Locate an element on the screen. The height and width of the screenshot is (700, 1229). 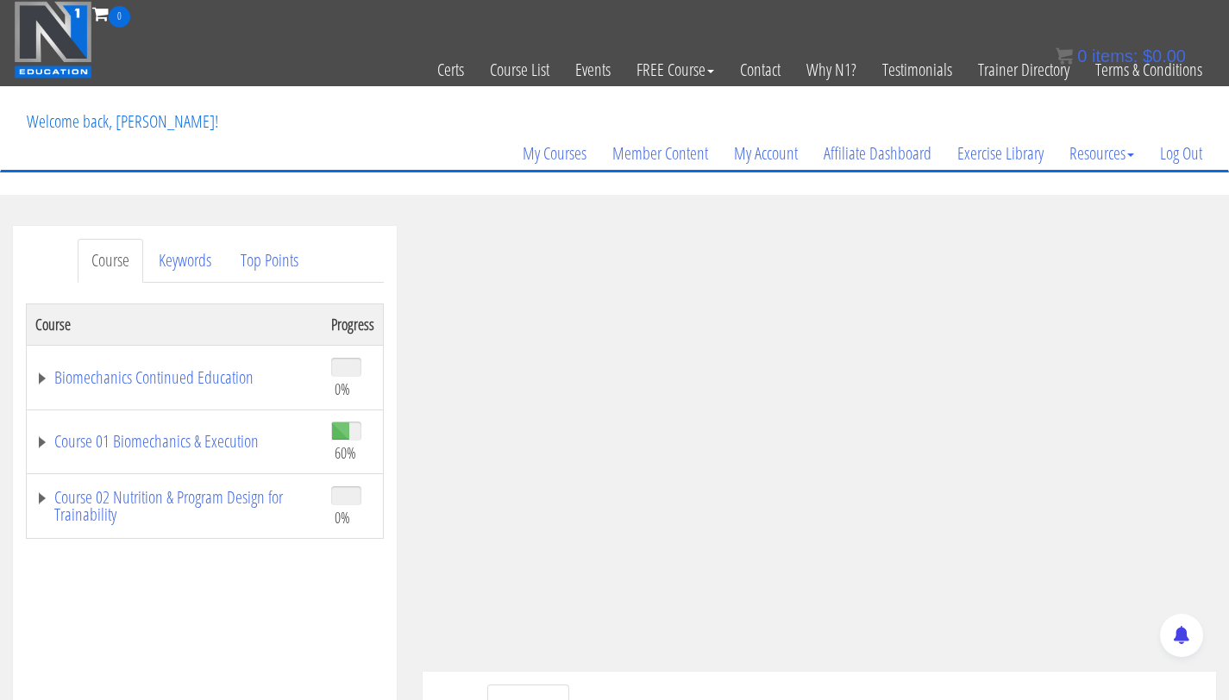
bdi: 0.00 is located at coordinates (1164, 56).